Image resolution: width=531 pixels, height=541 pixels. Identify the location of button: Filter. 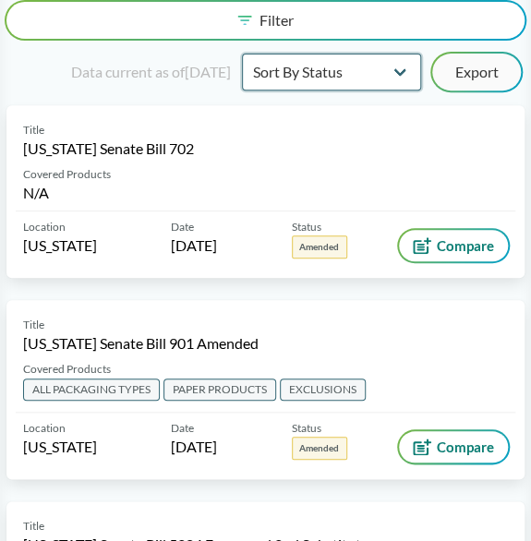
(265, 20).